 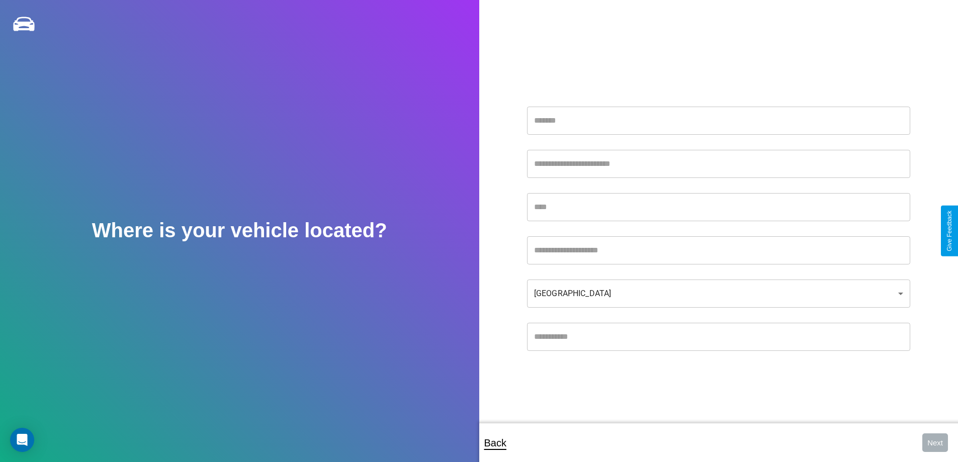 What do you see at coordinates (949, 231) in the screenshot?
I see `div: Give Feedback` at bounding box center [949, 231].